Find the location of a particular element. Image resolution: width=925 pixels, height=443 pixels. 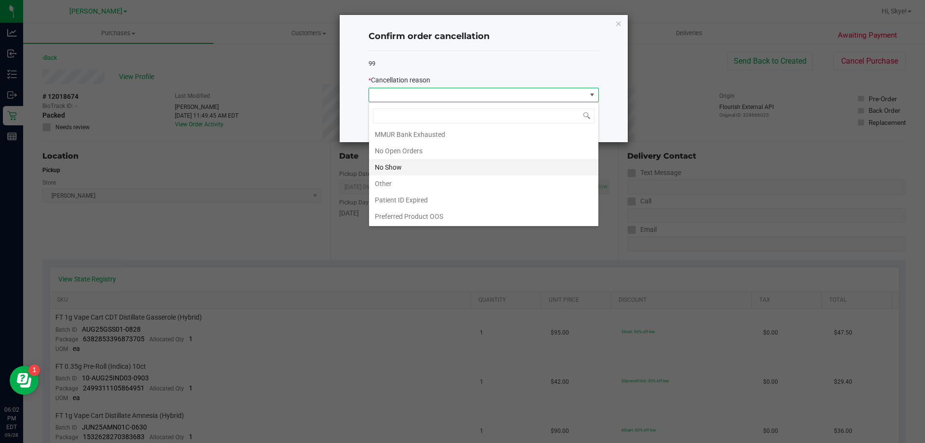

li: Preferred Product OOS is located at coordinates (484, 216).